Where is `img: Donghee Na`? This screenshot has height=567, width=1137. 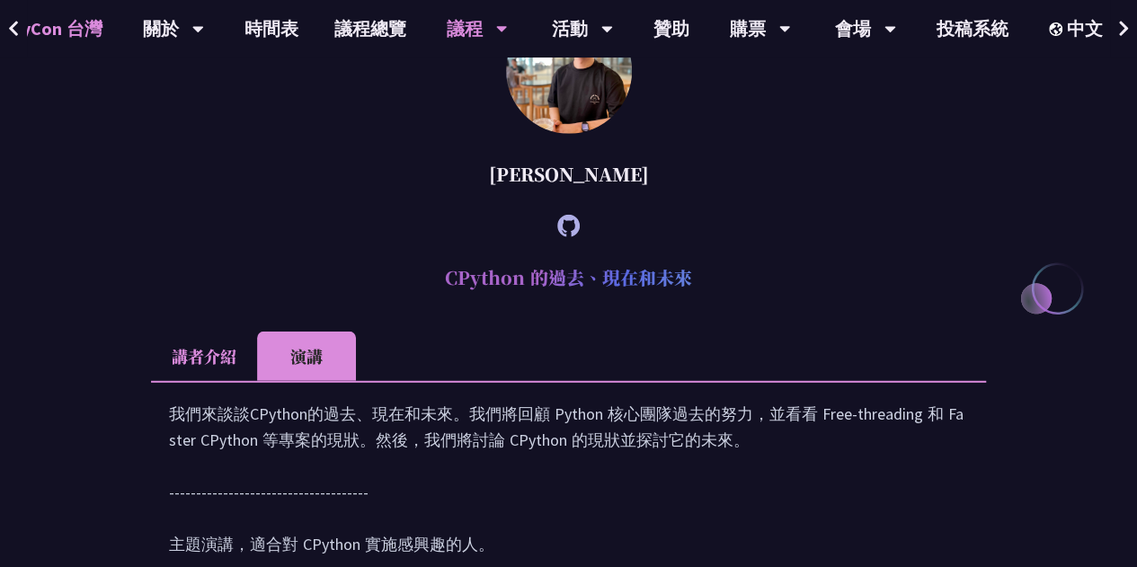
img: Donghee Na is located at coordinates (569, 71).